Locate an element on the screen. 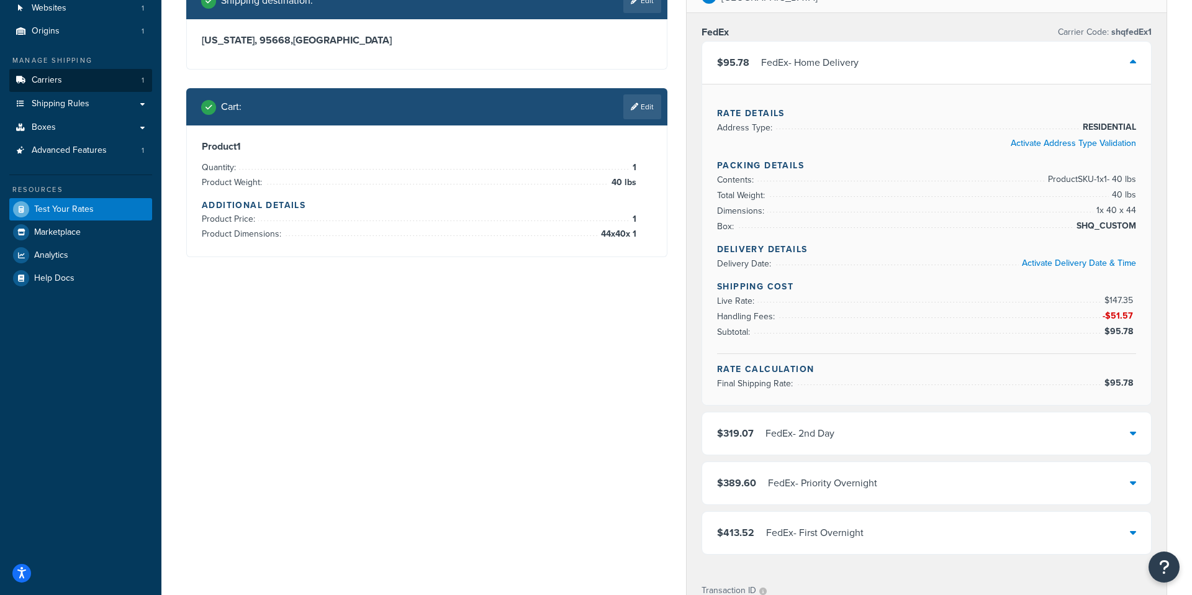 Image resolution: width=1192 pixels, height=595 pixels. li: Analytics is located at coordinates (81, 255).